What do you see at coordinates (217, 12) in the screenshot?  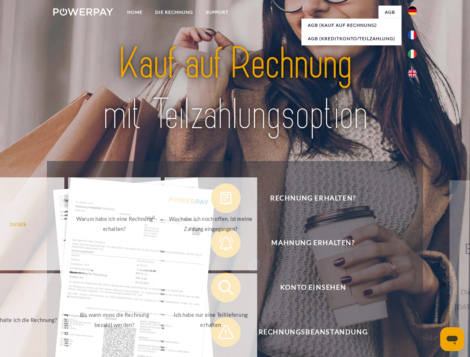 I see `a: SUPPORT` at bounding box center [217, 12].